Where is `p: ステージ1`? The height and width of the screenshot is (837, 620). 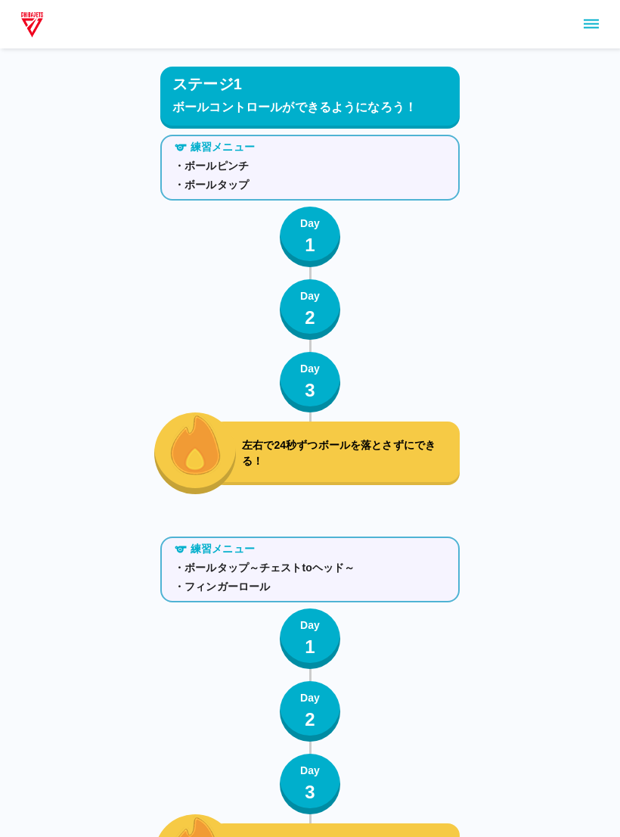
p: ステージ1 is located at coordinates (207, 84).